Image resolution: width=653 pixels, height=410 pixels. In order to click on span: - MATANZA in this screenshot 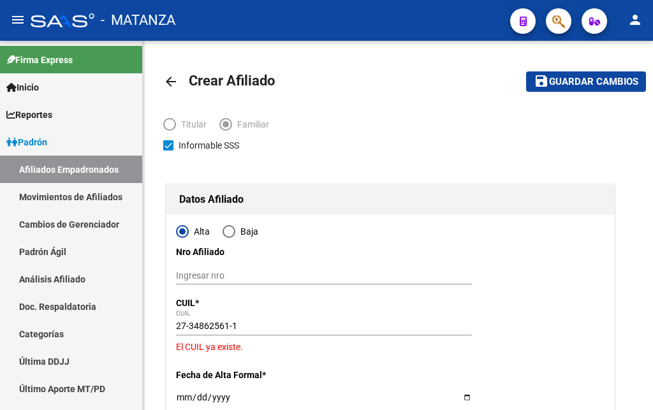, I will do `click(138, 20)`.